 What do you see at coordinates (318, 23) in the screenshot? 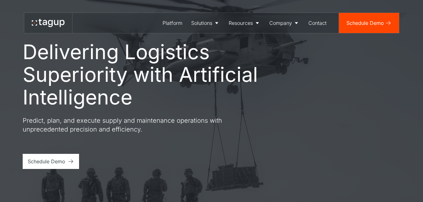
I see `div: Contact` at bounding box center [318, 23].